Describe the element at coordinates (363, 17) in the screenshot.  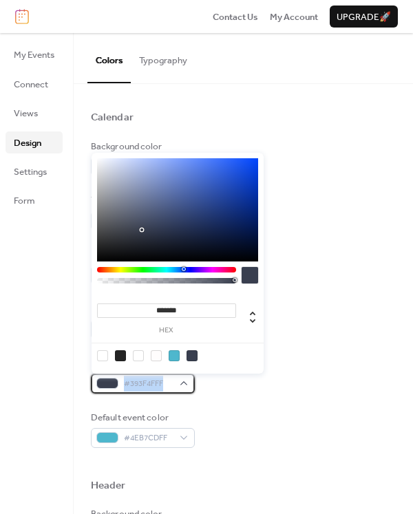
I see `span: Upgrade 🚀` at that location.